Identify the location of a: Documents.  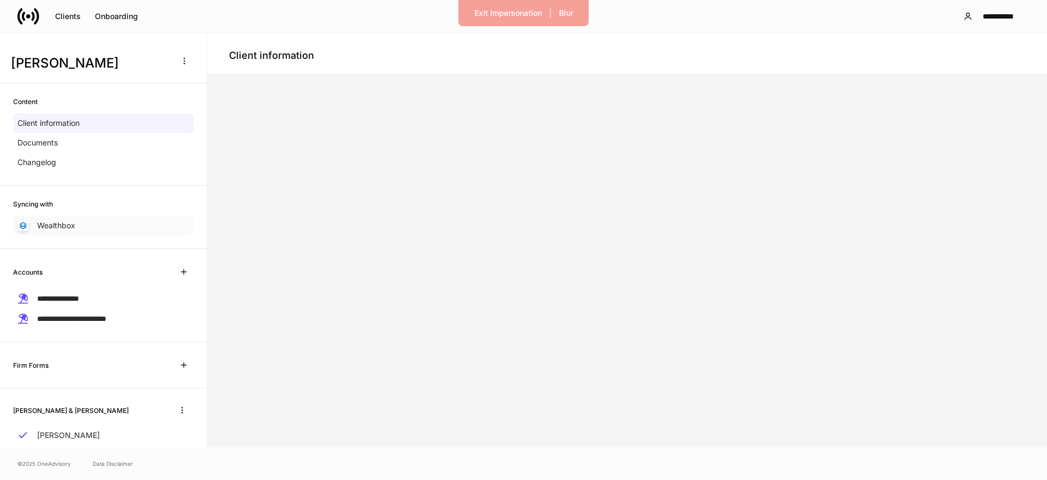
(103, 143).